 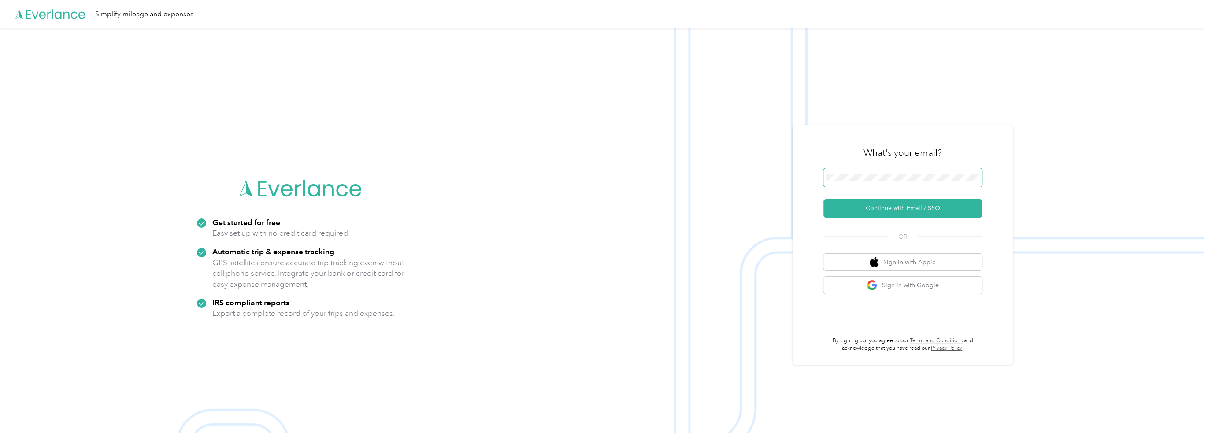 What do you see at coordinates (273, 251) in the screenshot?
I see `strong: Automatic trip & expense tracking` at bounding box center [273, 251].